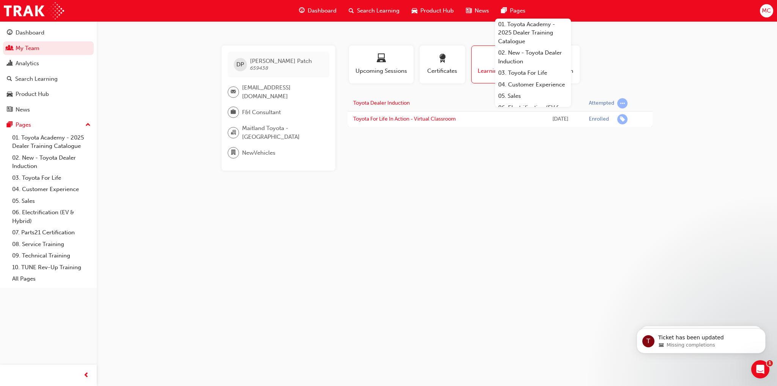 The image size is (777, 386). Describe the element at coordinates (51, 244) in the screenshot. I see `a: 08. Service Training` at that location.